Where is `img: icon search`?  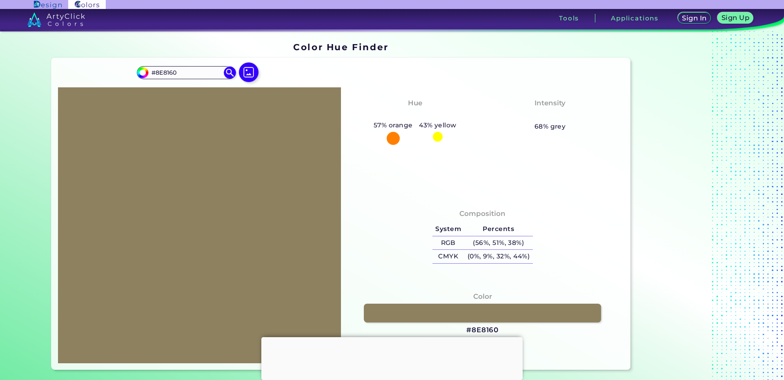
img: icon search is located at coordinates (230, 73).